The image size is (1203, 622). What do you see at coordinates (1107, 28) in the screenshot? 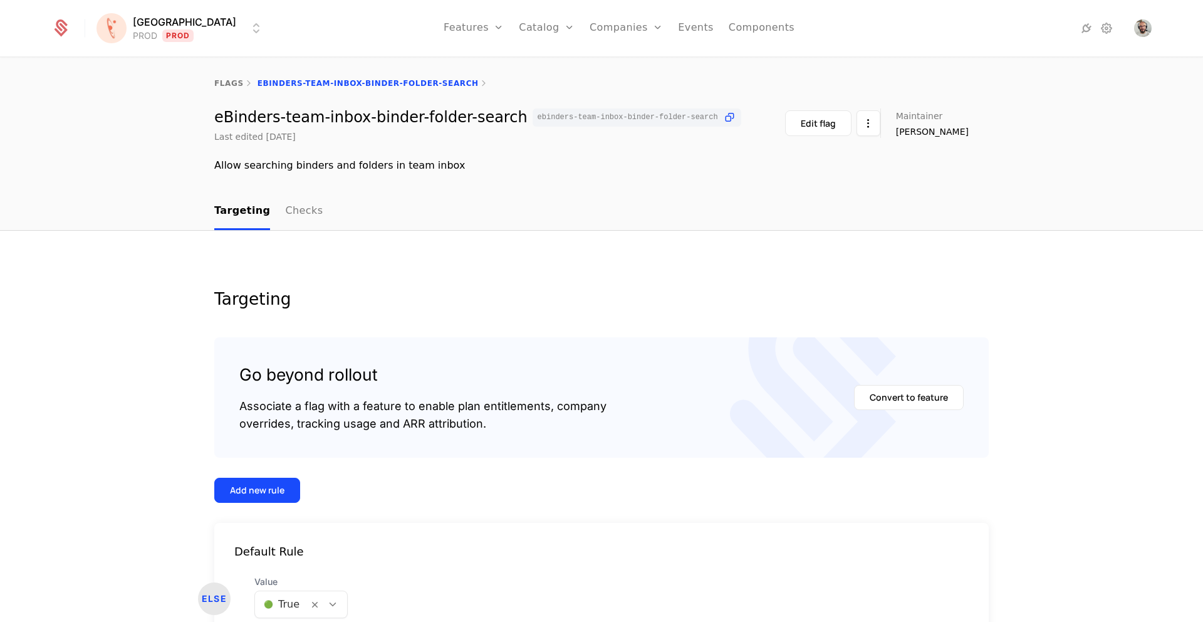
I see `a: Settings` at bounding box center [1107, 28].